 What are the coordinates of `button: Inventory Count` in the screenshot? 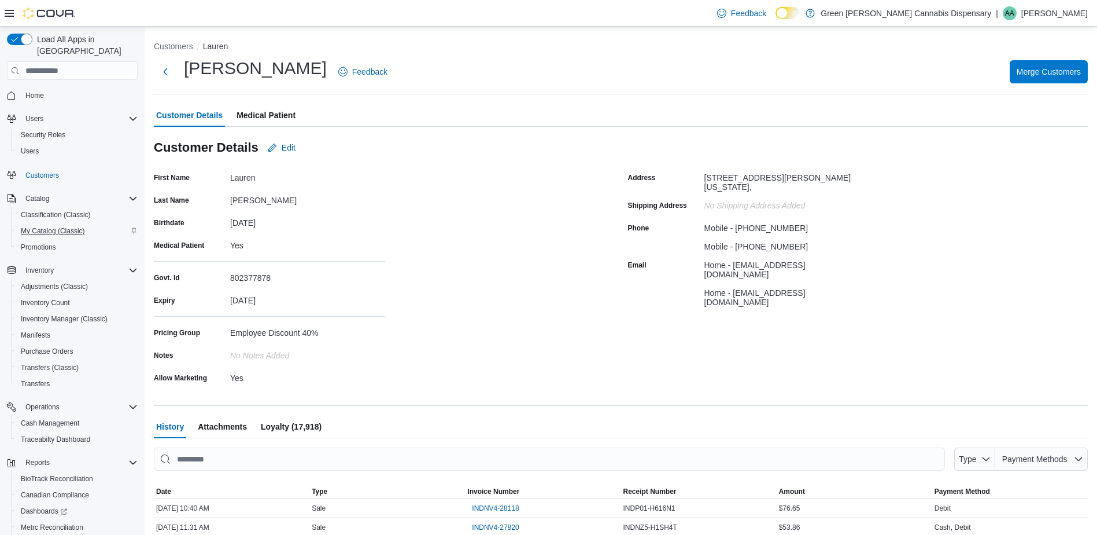 It's located at (77, 303).